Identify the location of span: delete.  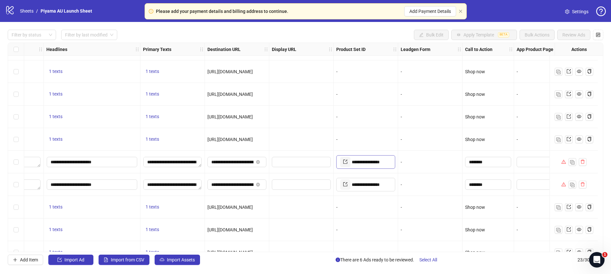
(583, 161).